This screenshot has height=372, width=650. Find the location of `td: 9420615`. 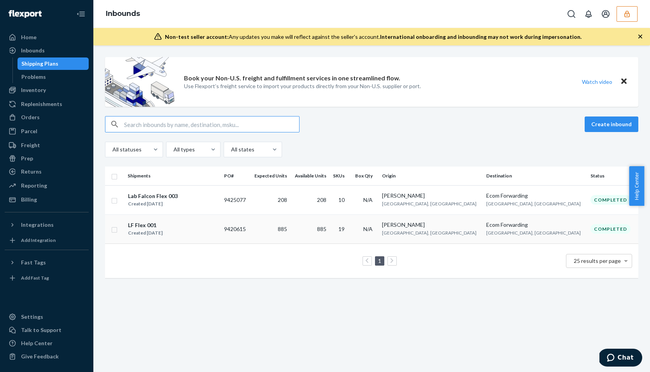

td: 9420615 is located at coordinates (235, 229).